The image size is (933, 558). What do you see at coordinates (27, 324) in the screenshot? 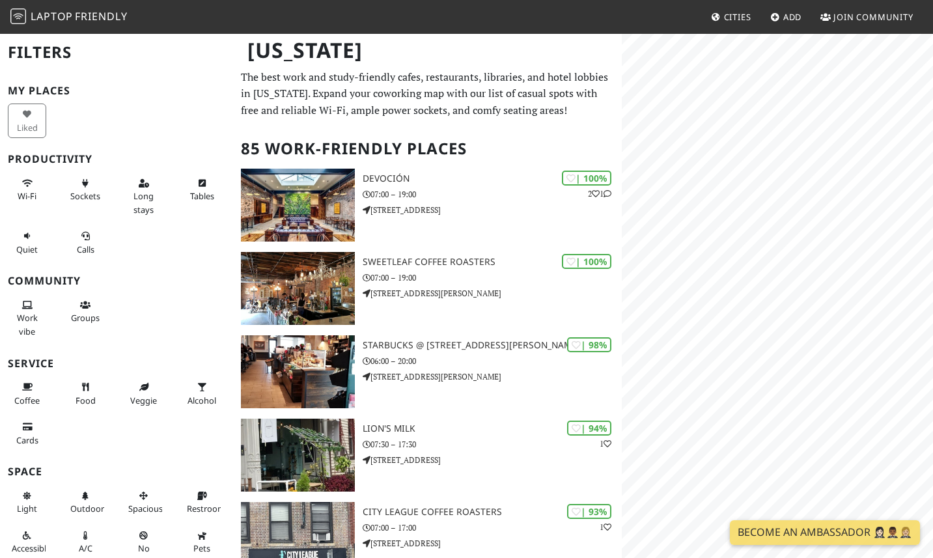
I see `span: People working` at bounding box center [27, 324].